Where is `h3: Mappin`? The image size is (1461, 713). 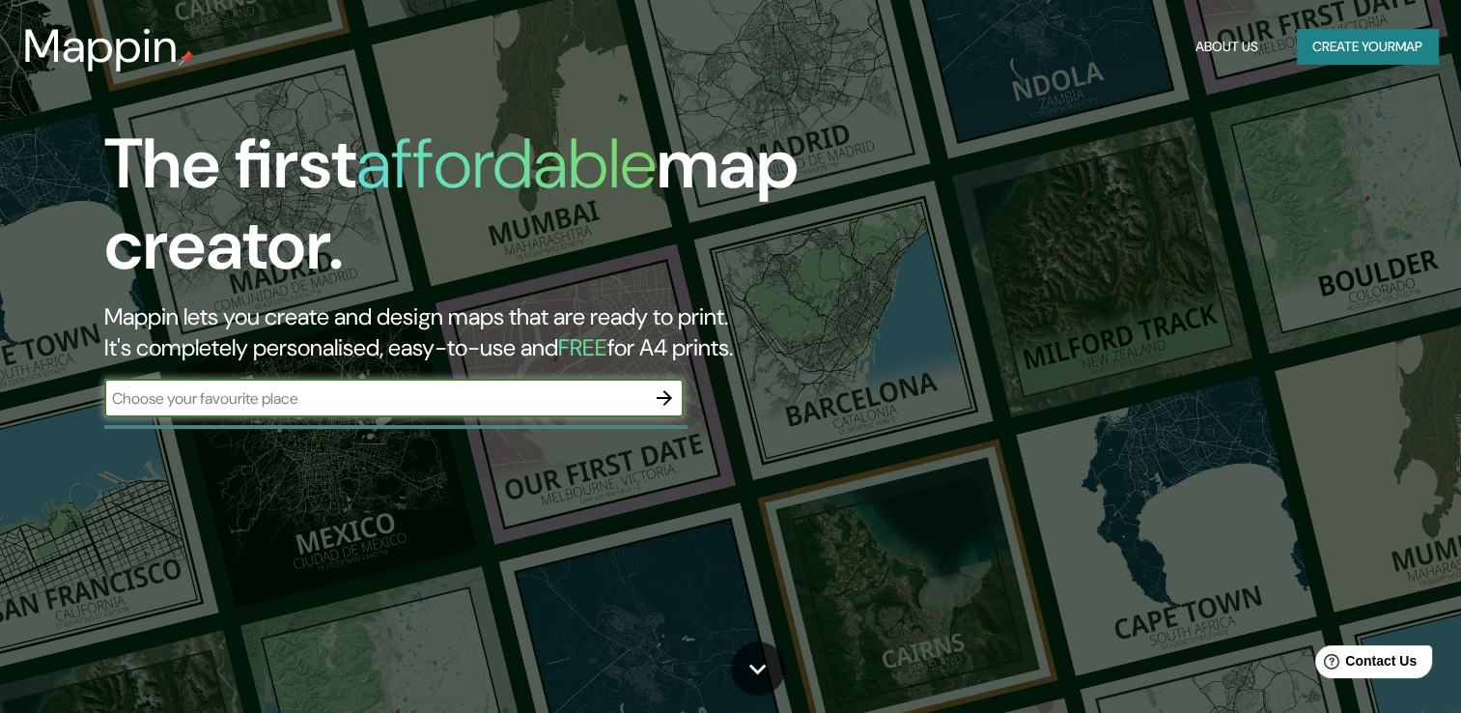 h3: Mappin is located at coordinates (100, 46).